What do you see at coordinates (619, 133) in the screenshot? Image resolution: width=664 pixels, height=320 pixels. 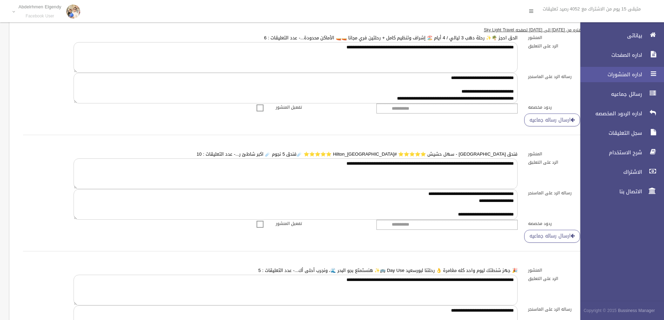 I see `a: سجل التعليقات` at bounding box center [619, 133].